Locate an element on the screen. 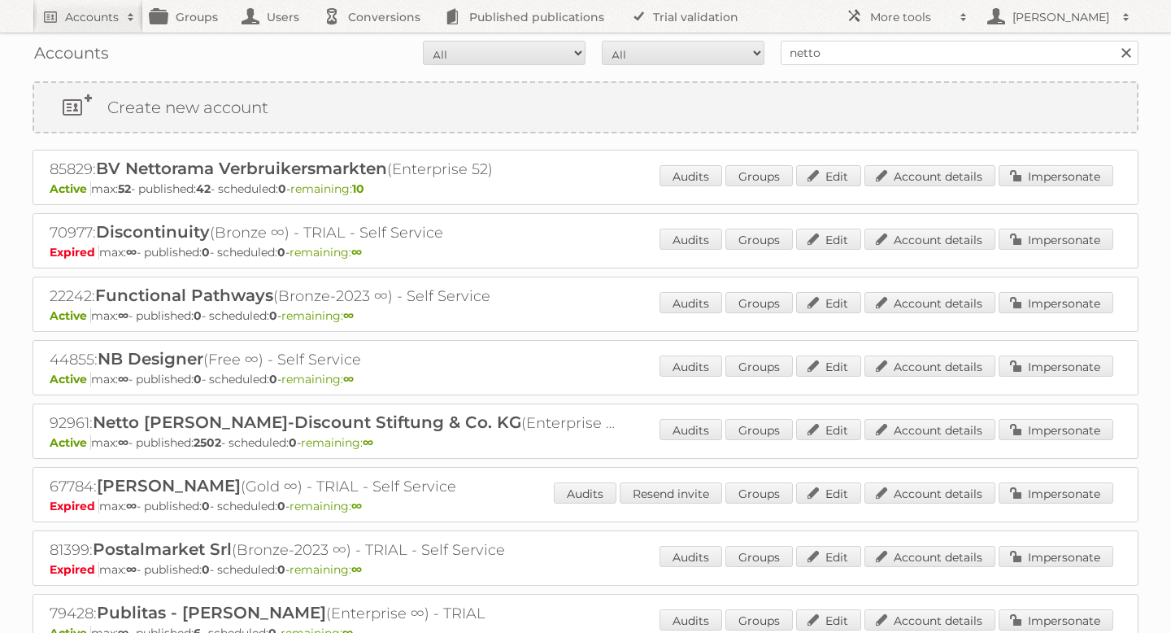 Image resolution: width=1171 pixels, height=633 pixels. a: Create new account is located at coordinates (585, 107).